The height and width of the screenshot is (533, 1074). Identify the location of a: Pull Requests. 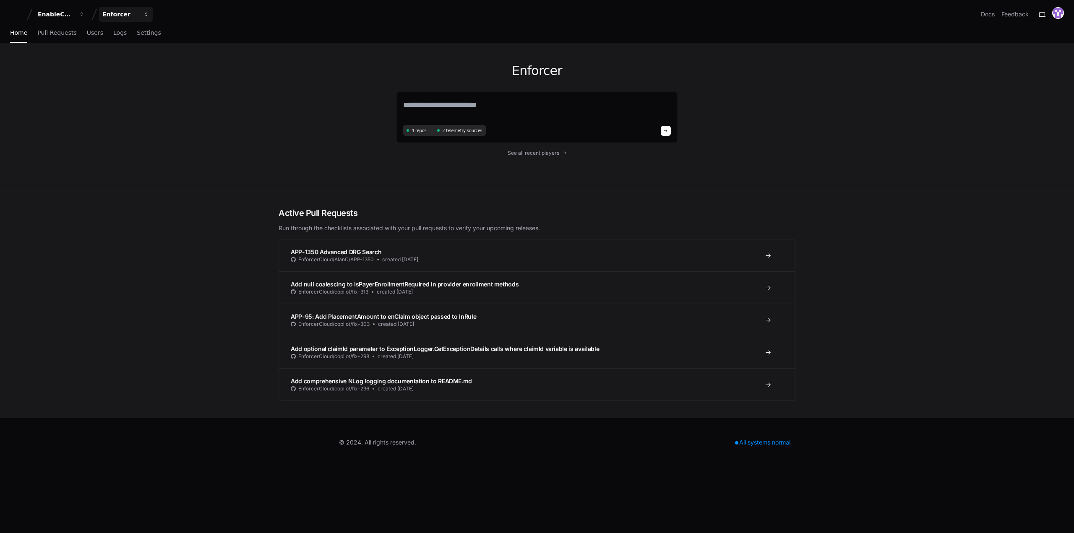
(57, 33).